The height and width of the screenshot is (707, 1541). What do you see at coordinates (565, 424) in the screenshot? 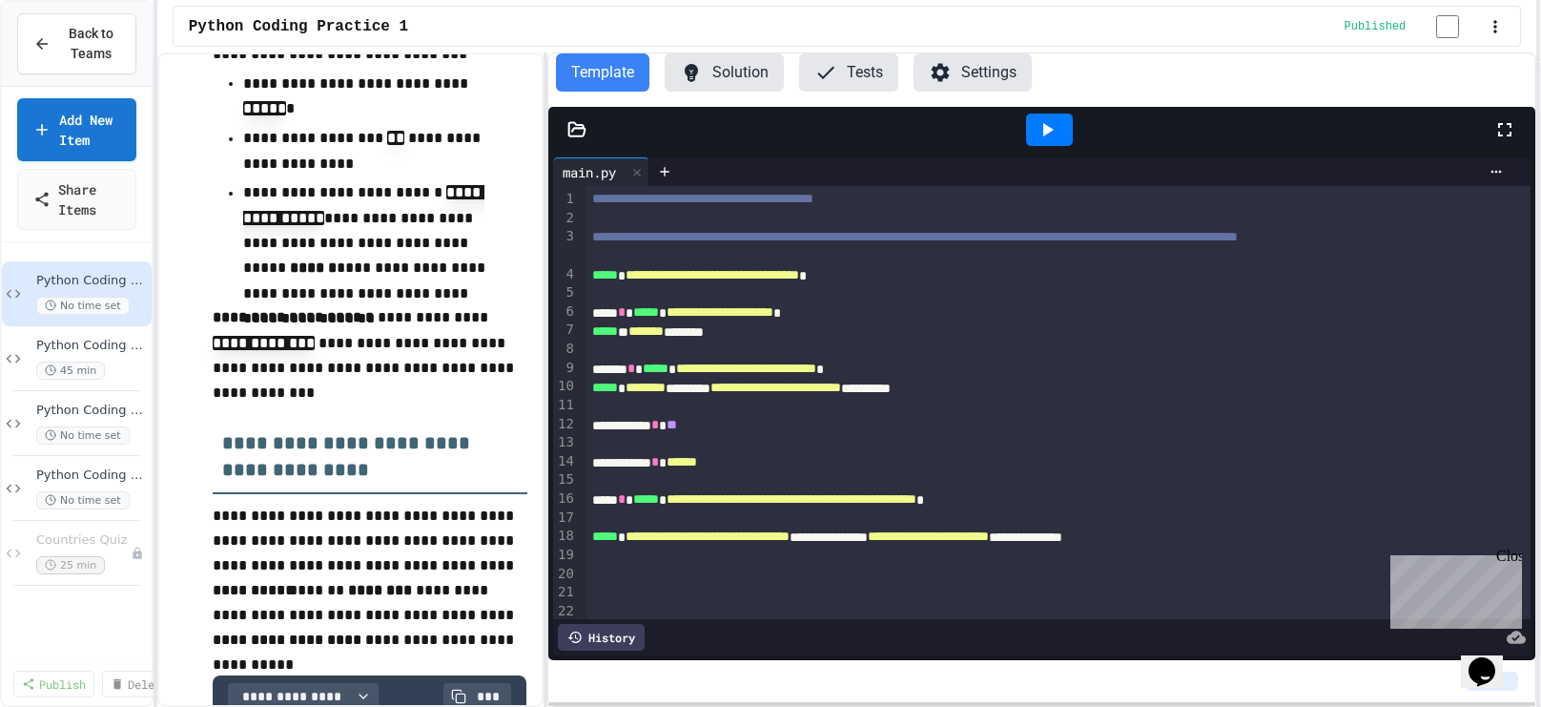
I see `div: 12` at bounding box center [565, 424].